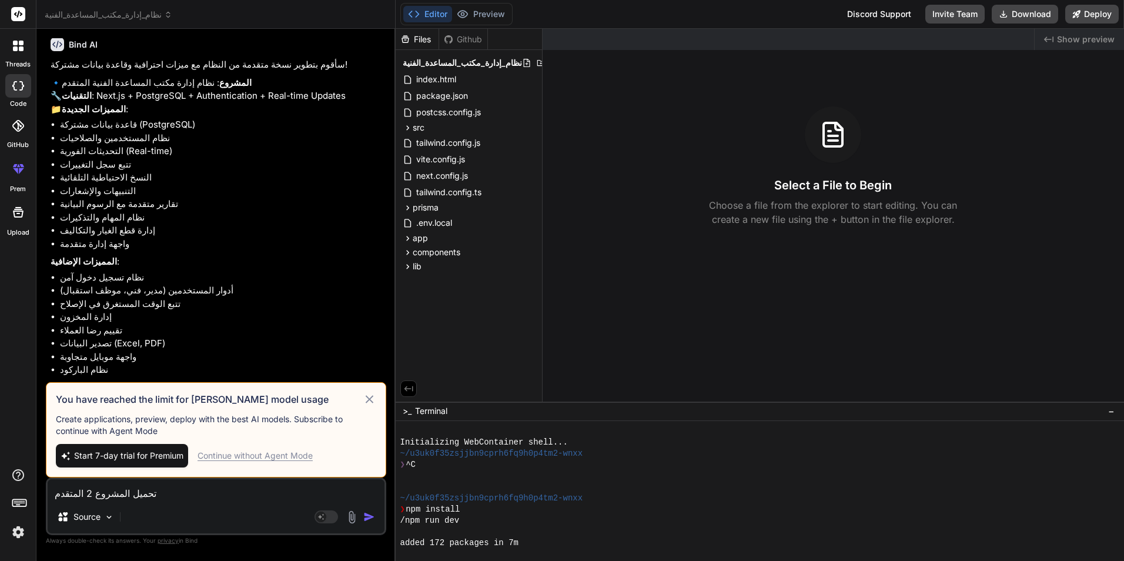 The height and width of the screenshot is (561, 1124). Describe the element at coordinates (217, 96) in the screenshot. I see `p: 🔹 : نظام إدارة مكتب المساعدة الفنية المتقدم 🔧 : Next.js + PostgreSQL + Authentication + Real-time...` at that location.